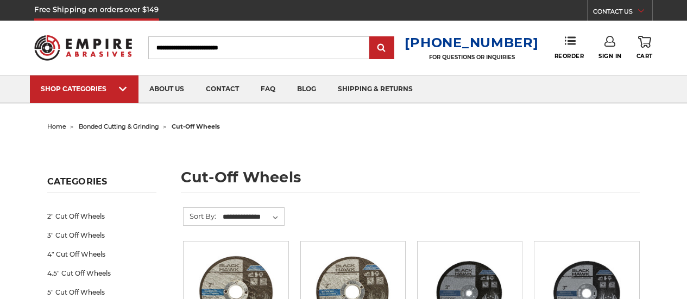  What do you see at coordinates (101, 273) in the screenshot?
I see `a: 4.5" Cut Off Wheels` at bounding box center [101, 273].